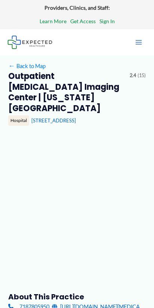 The width and height of the screenshot is (154, 308). What do you see at coordinates (133, 76) in the screenshot?
I see `span: 2.4` at bounding box center [133, 76].